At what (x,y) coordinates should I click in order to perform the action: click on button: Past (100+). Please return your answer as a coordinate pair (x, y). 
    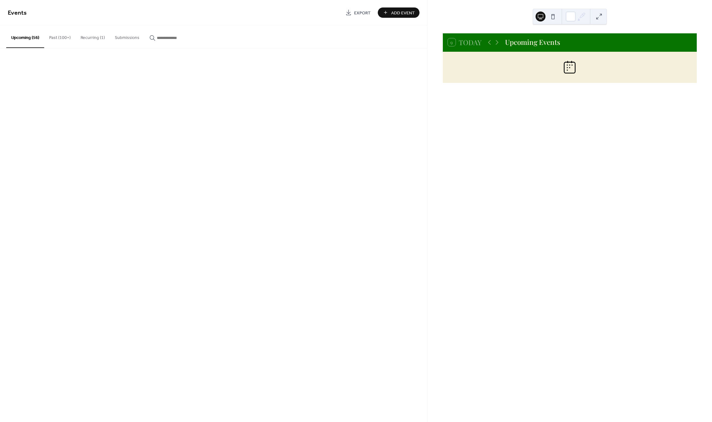
    Looking at the image, I should click on (60, 36).